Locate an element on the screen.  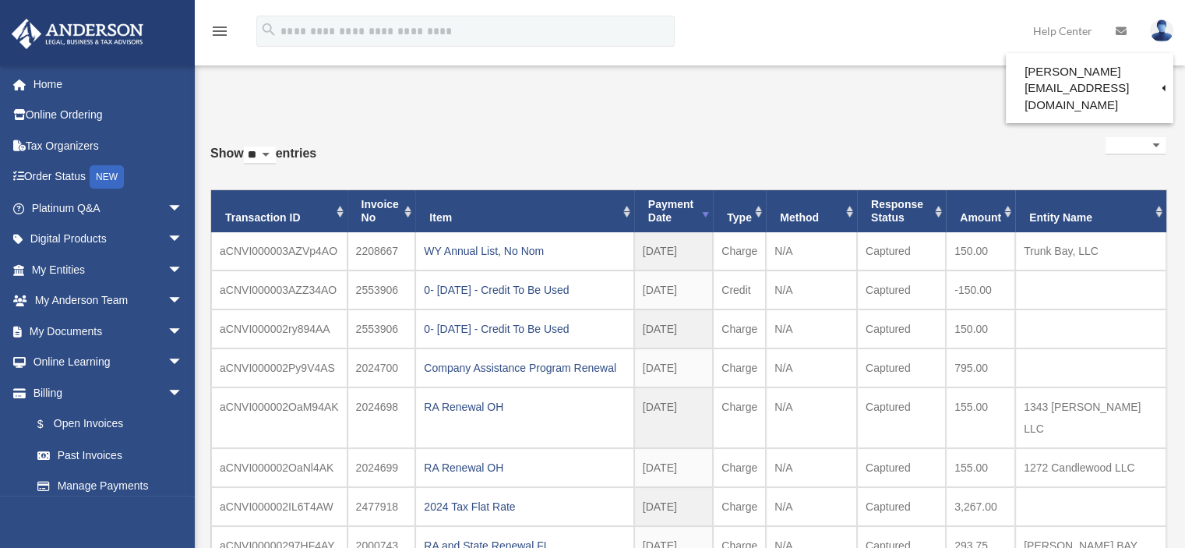
th: Method: activate to sort column ascending is located at coordinates (811, 211).